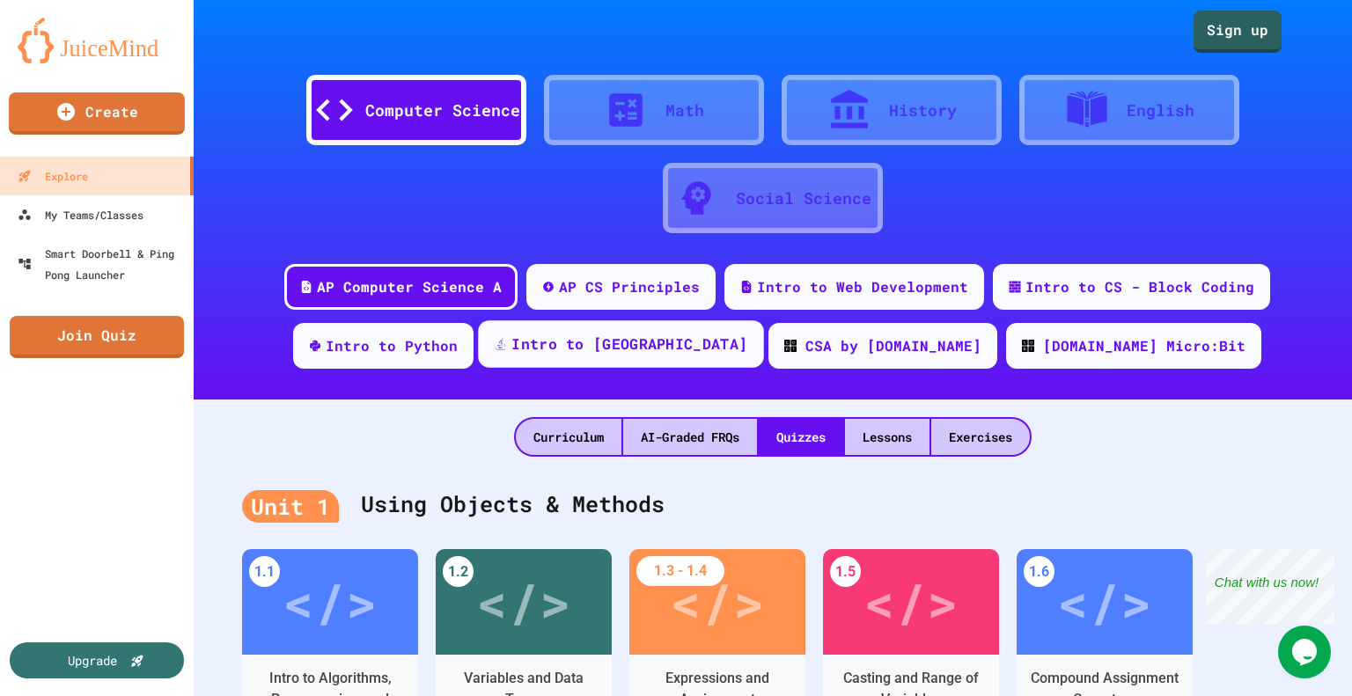 Image resolution: width=1352 pixels, height=696 pixels. Describe the element at coordinates (92, 660) in the screenshot. I see `div: Upgrade` at that location.